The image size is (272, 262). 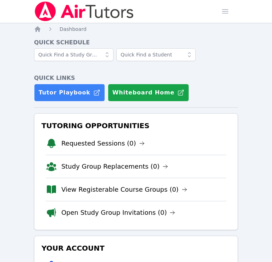 What do you see at coordinates (136, 126) in the screenshot?
I see `h3: Tutoring Opportunities` at bounding box center [136, 126].